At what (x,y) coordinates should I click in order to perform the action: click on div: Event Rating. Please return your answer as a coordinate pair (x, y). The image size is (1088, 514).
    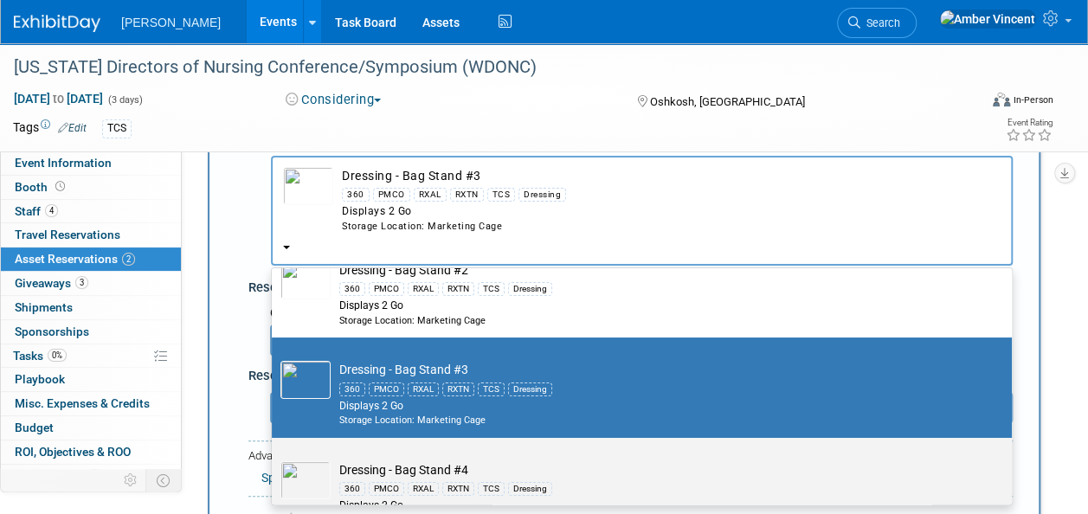
    Looking at the image, I should click on (1029, 123).